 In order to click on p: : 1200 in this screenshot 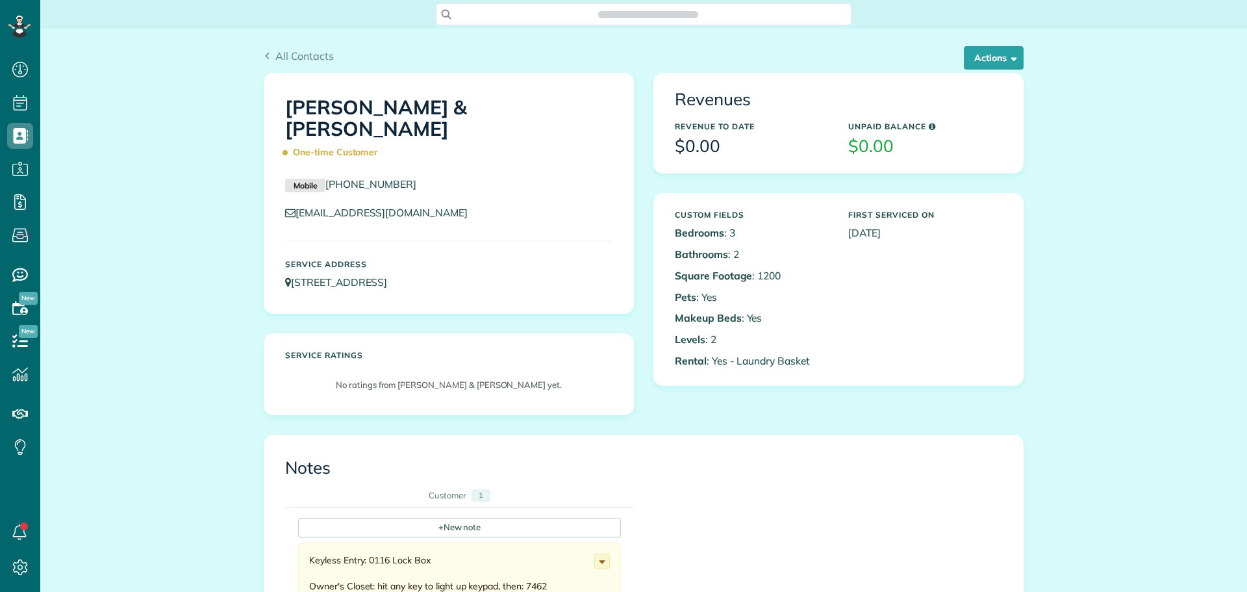, I will do `click(751, 275)`.